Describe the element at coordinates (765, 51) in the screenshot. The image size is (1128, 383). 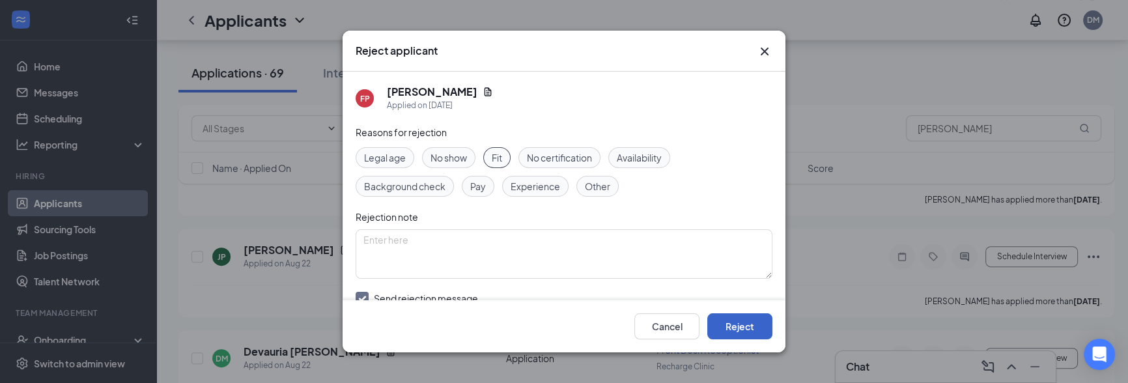
I see `button: Close` at that location.